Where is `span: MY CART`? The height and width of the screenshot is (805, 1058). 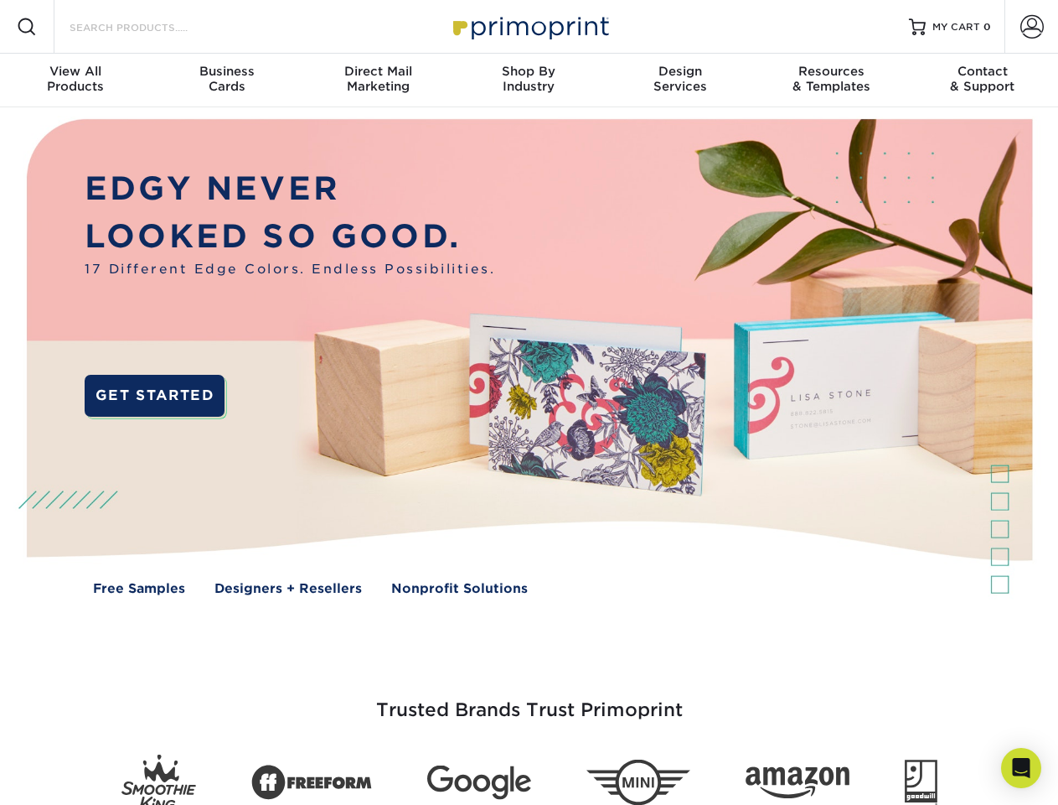
span: MY CART is located at coordinates (956, 27).